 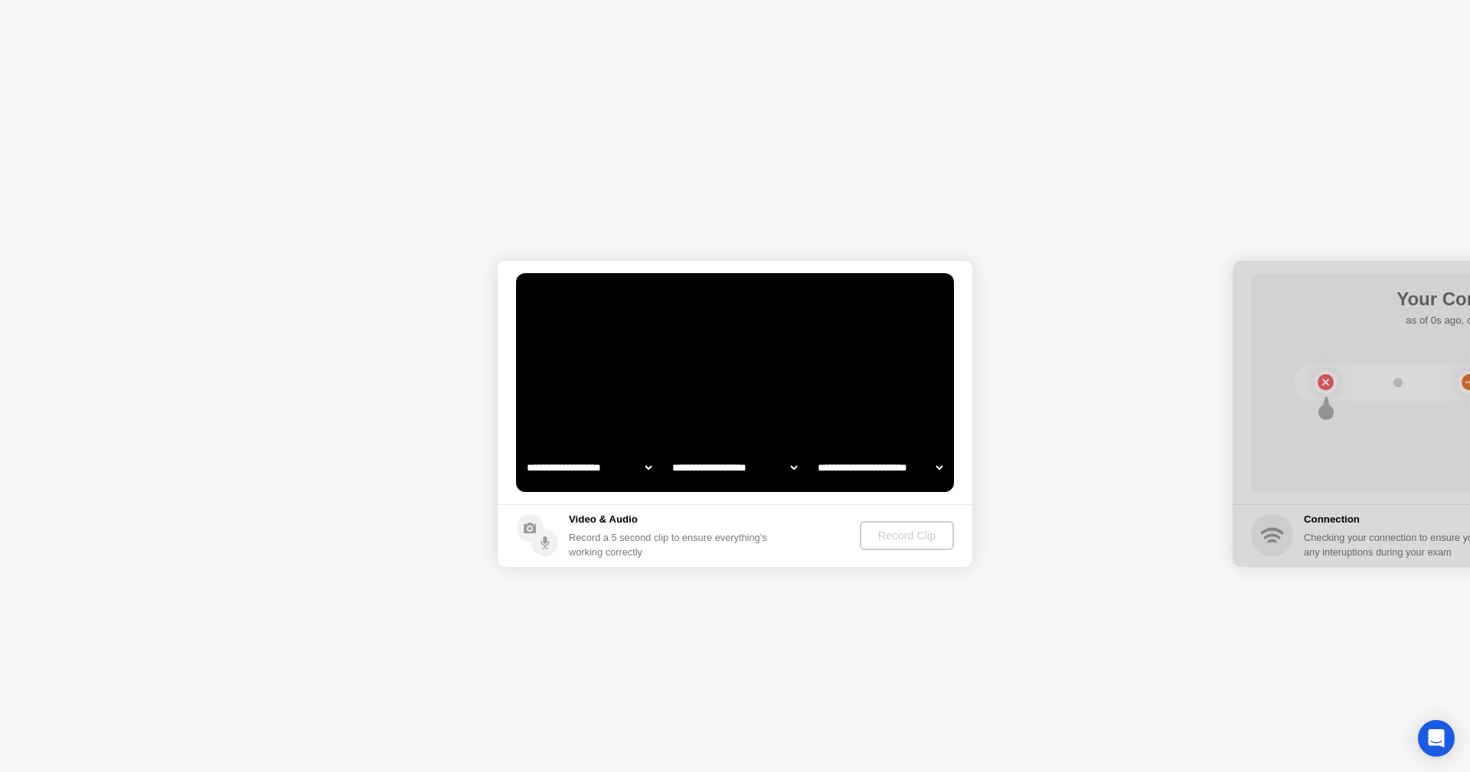 What do you see at coordinates (879, 468) in the screenshot?
I see `select: Available microphones` at bounding box center [879, 468].